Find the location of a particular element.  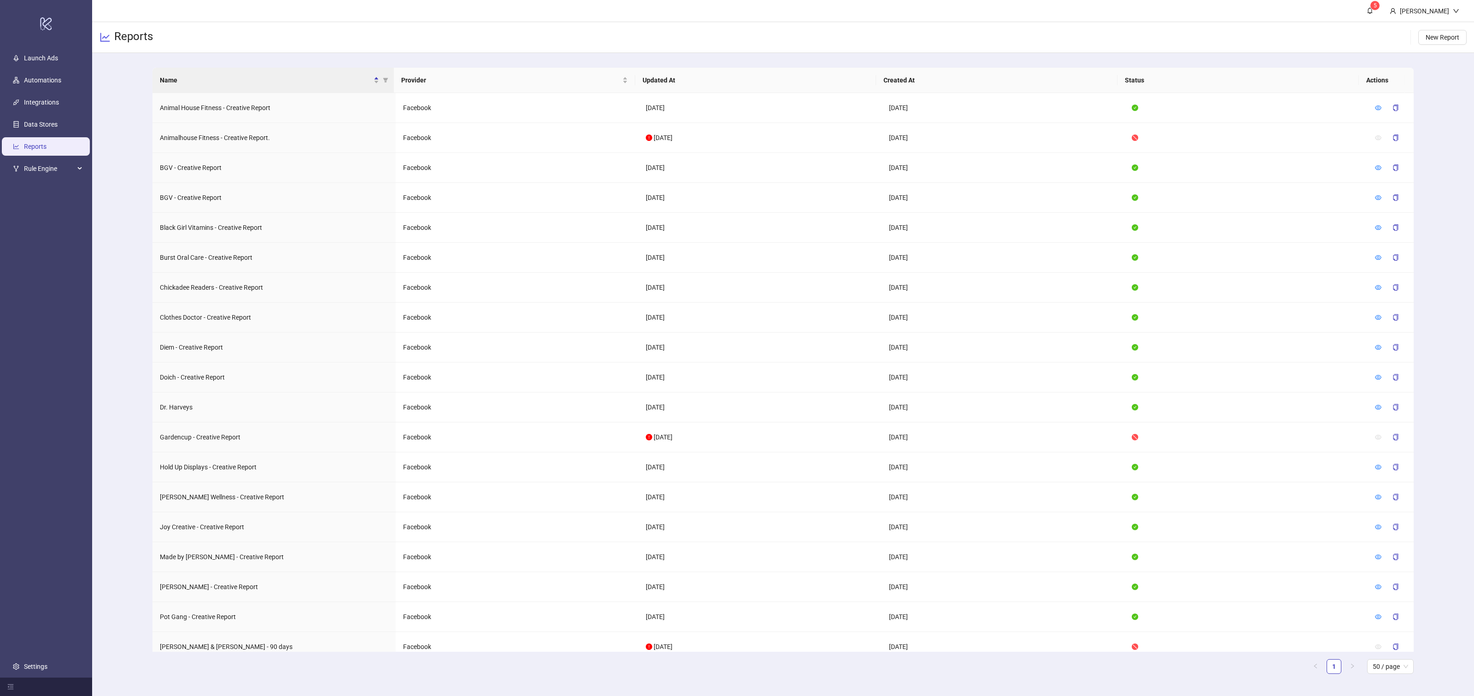

th: Created At is located at coordinates (997, 80).